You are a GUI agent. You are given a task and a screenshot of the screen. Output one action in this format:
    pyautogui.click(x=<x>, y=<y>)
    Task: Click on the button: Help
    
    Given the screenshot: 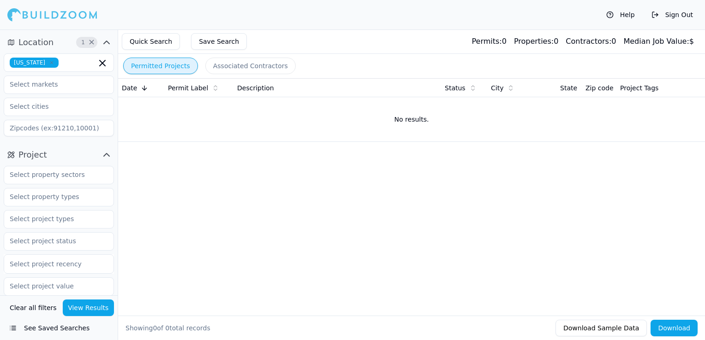 What is the action you would take?
    pyautogui.click(x=620, y=15)
    